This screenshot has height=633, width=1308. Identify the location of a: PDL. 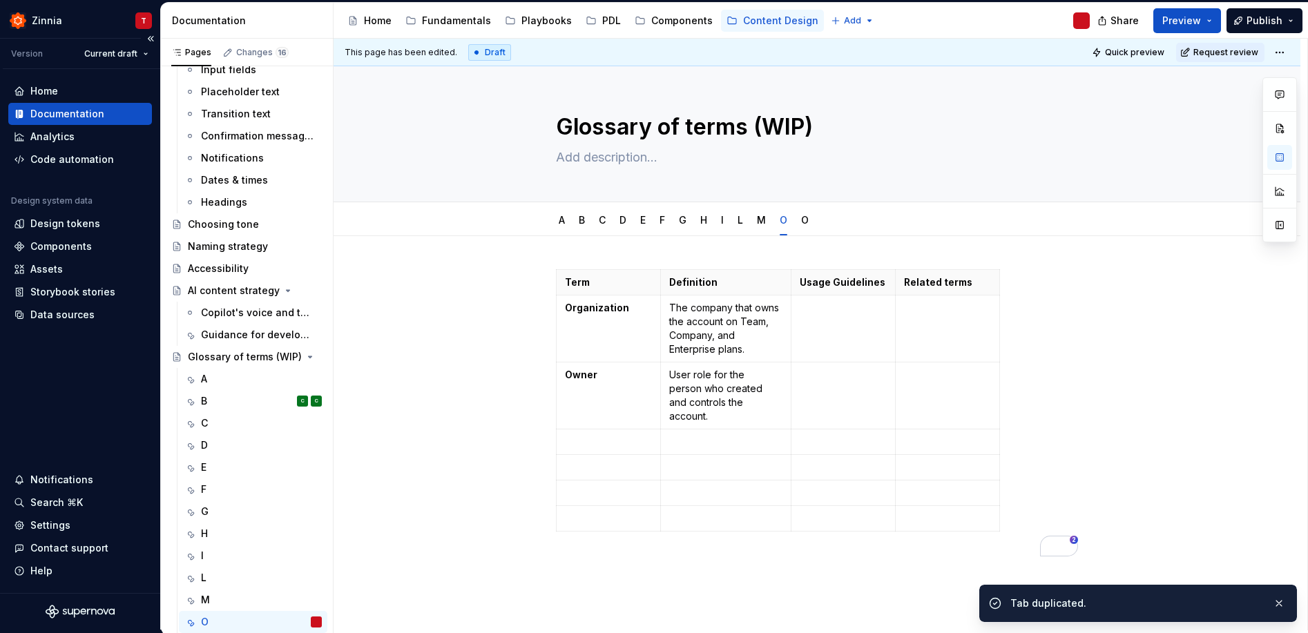
(603, 21).